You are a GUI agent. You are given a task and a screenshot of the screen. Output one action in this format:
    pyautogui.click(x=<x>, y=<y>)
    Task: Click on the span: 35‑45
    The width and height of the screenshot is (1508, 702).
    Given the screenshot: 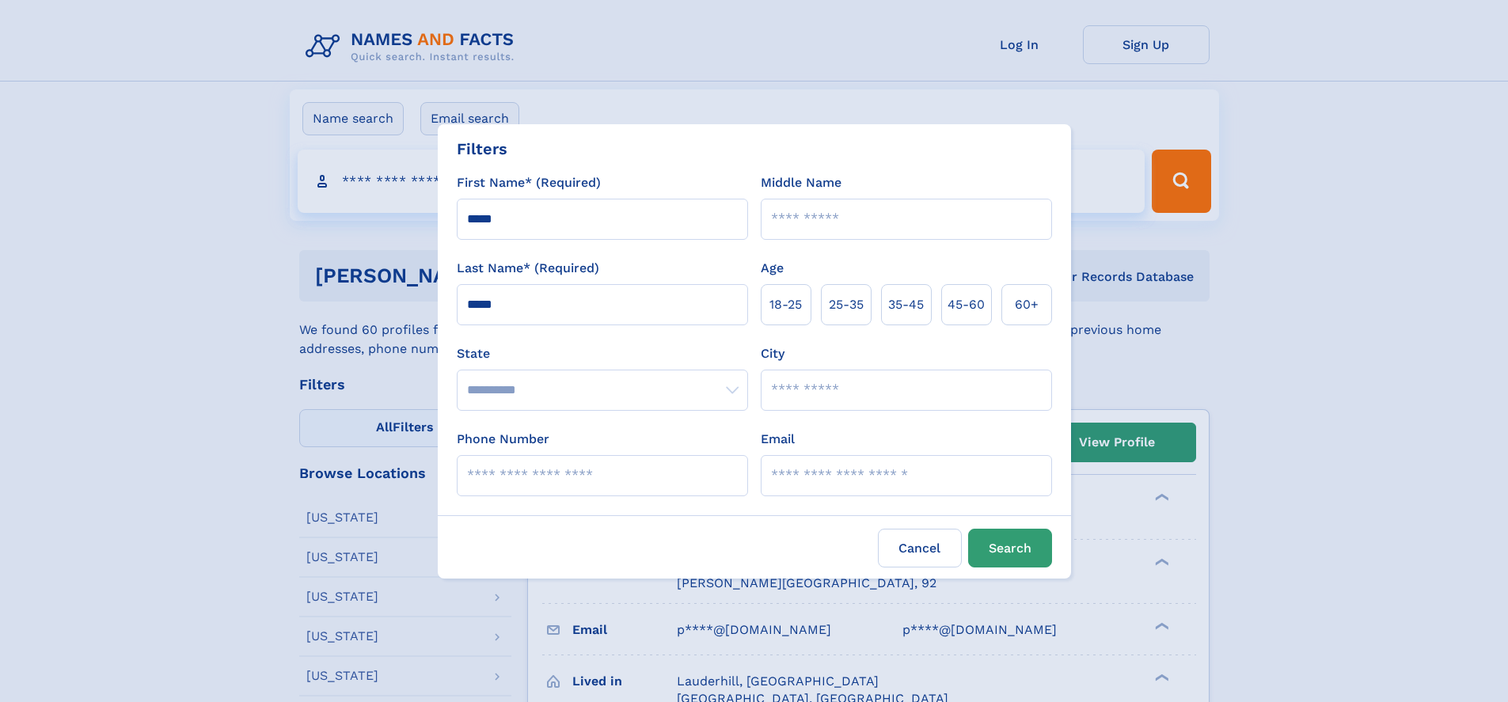 What is the action you would take?
    pyautogui.click(x=906, y=305)
    